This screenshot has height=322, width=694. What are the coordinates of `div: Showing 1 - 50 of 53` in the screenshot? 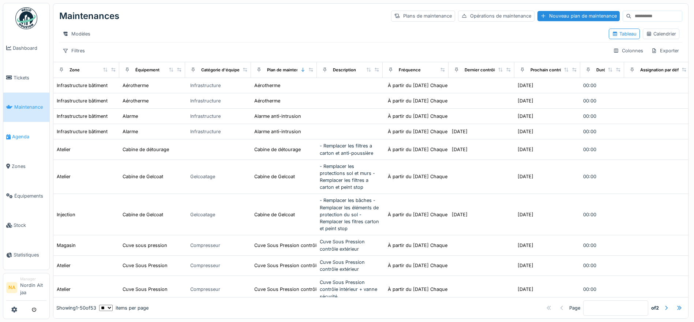 It's located at (76, 308).